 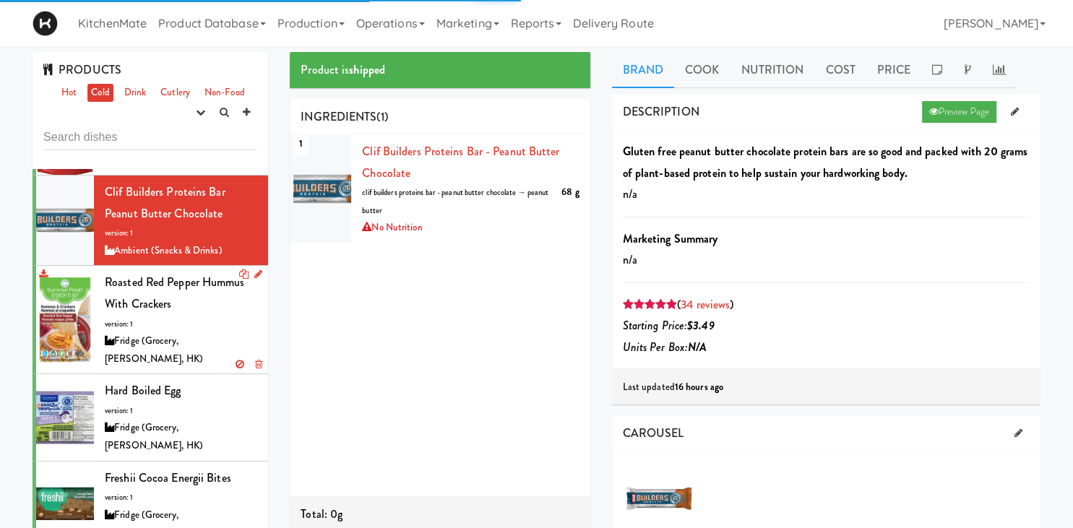 What do you see at coordinates (439, 189) in the screenshot?
I see `li: 1Clif Builders proteins Bar - Peanut Butter Chocolate68 gclif builders proteins bar - peanut butt...` at bounding box center [439, 189].